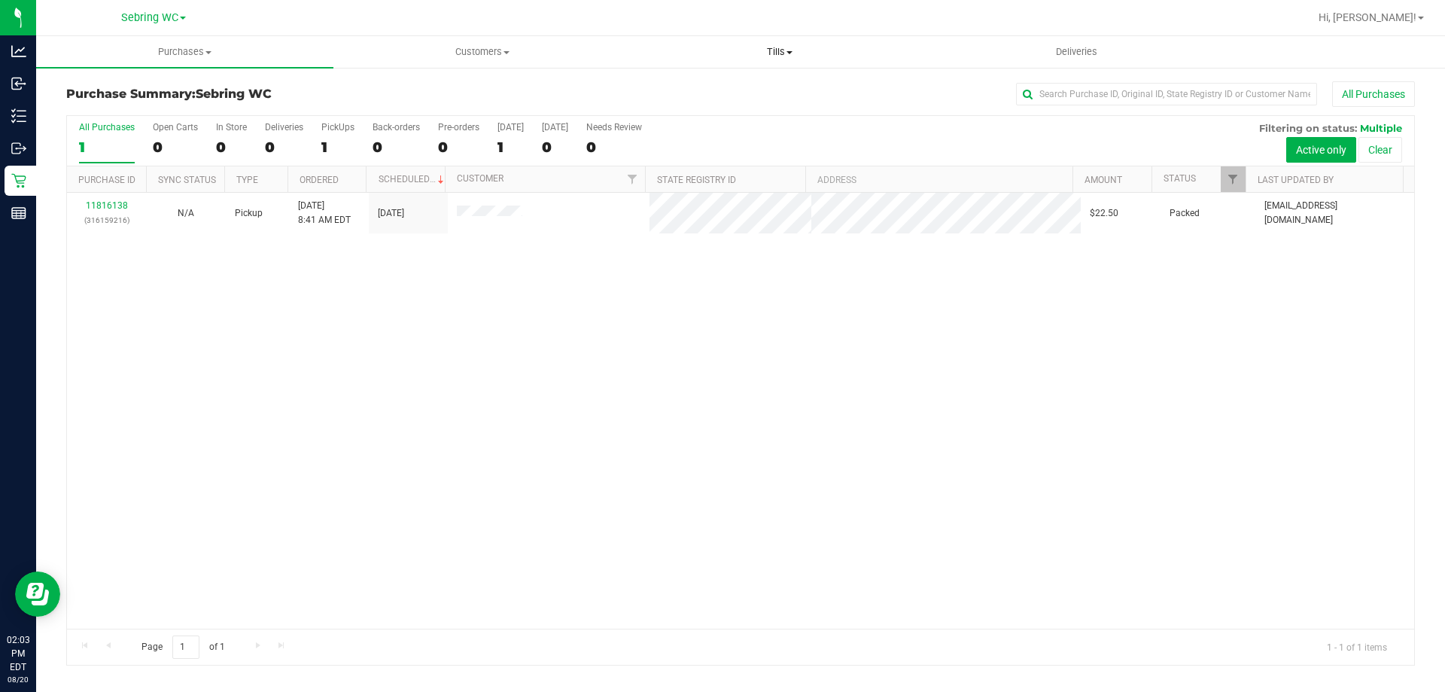  What do you see at coordinates (614, 127) in the screenshot?
I see `div: Needs Review` at bounding box center [614, 127].